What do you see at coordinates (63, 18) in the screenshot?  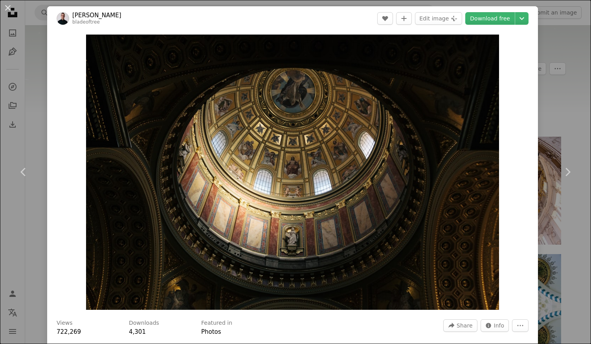 I see `img: Go to Marco Meyer's profile` at bounding box center [63, 18].